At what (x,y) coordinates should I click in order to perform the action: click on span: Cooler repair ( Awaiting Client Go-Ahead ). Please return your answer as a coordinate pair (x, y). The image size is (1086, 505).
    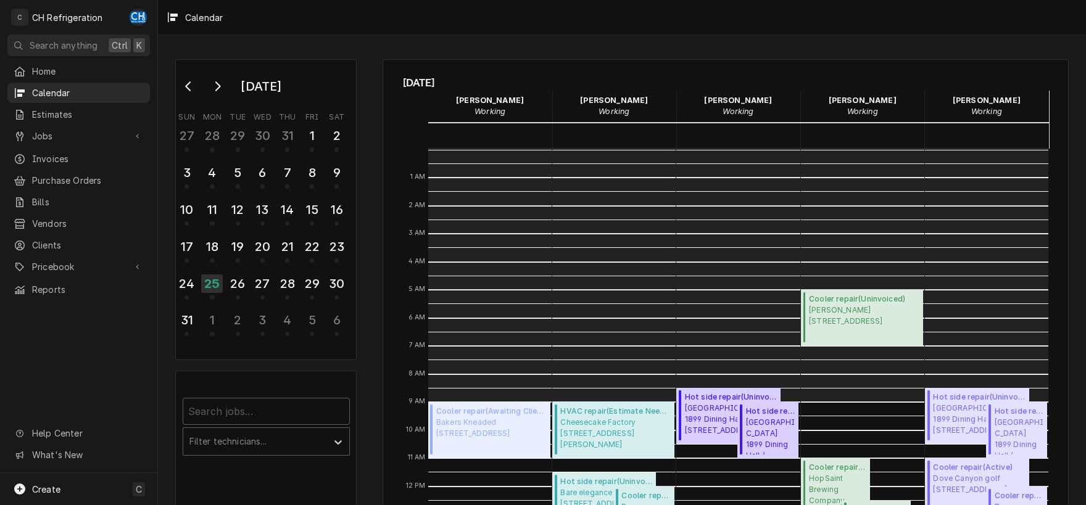
    Looking at the image, I should click on (491, 412).